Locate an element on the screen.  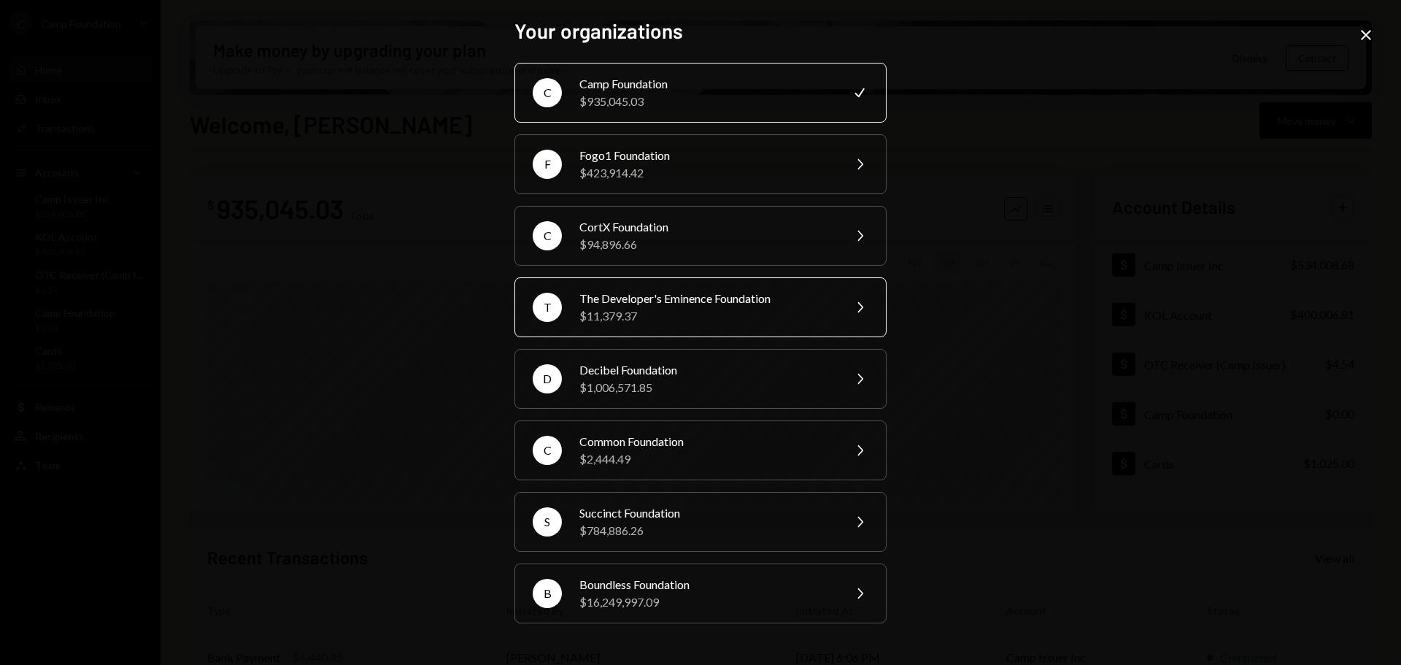
div: $11,379.37 is located at coordinates (706, 316).